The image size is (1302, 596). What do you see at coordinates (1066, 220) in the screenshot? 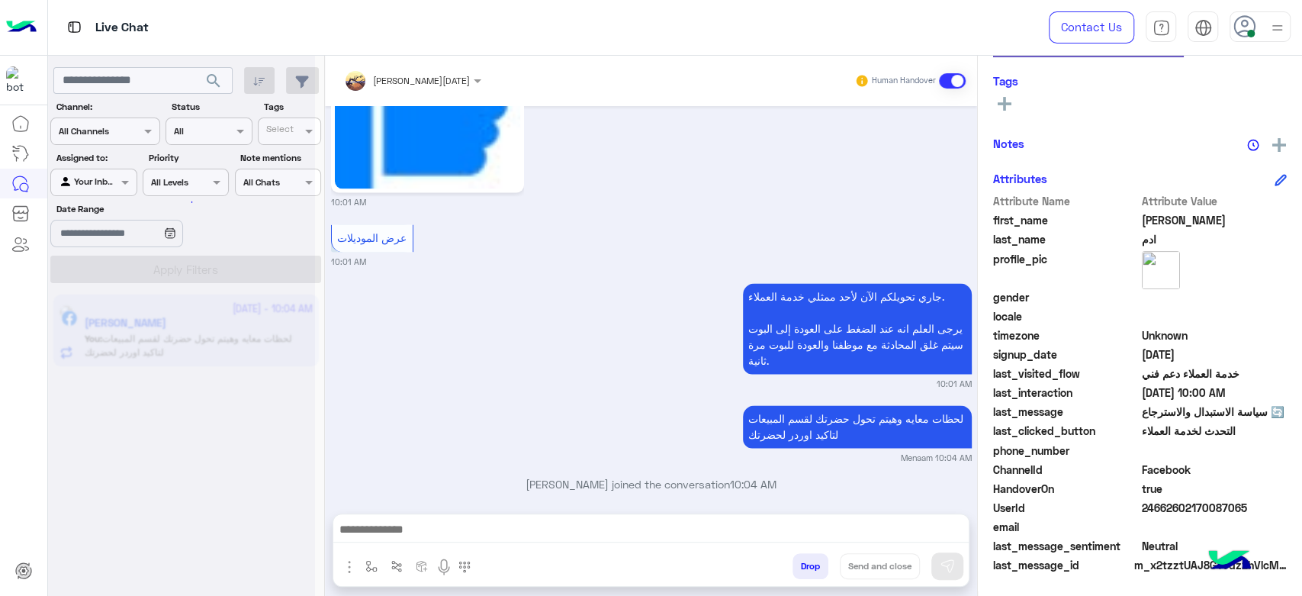
I see `span: first_name` at bounding box center [1066, 220].